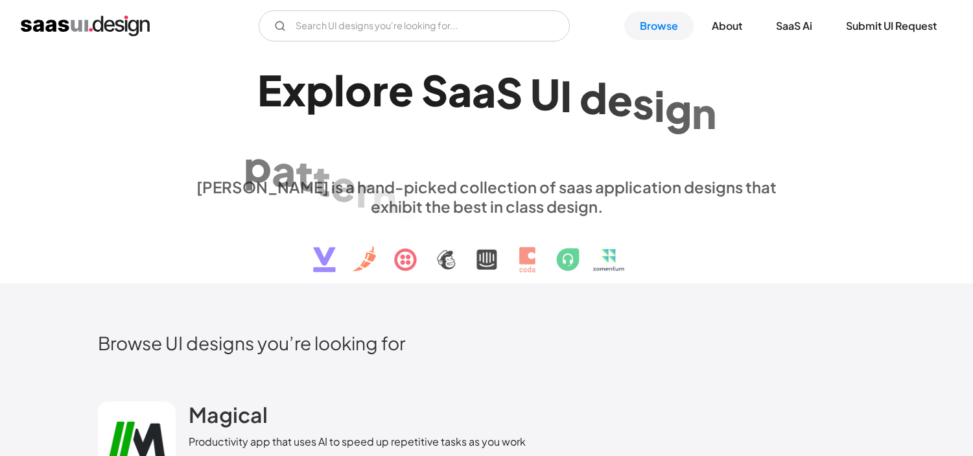 The image size is (973, 456). Describe the element at coordinates (566, 95) in the screenshot. I see `div: I` at that location.